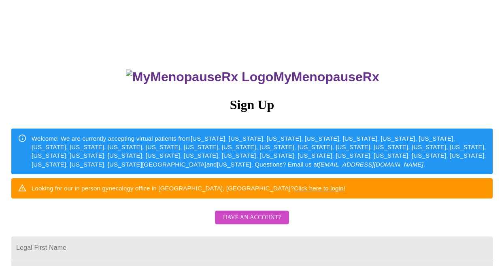  What do you see at coordinates (319, 188) in the screenshot?
I see `a: Click here to login!` at bounding box center [319, 188].